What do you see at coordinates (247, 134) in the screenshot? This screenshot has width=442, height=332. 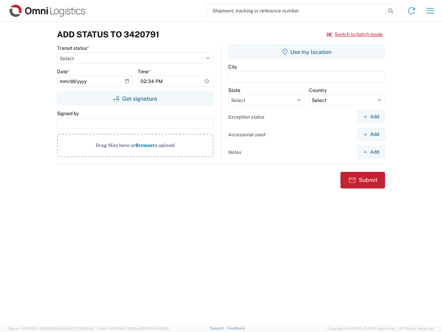 I see `label: Accessorial used` at bounding box center [247, 134].